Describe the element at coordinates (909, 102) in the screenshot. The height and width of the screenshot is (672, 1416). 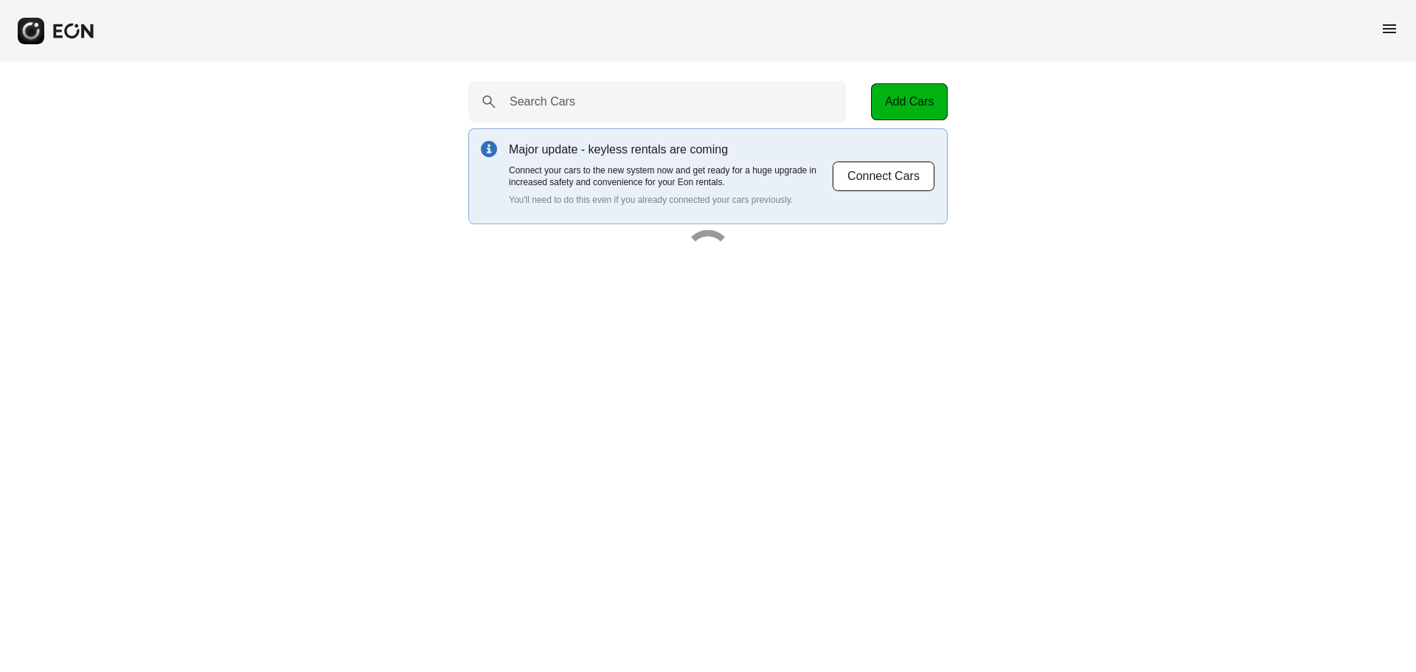
I see `button: Add Cars` at that location.